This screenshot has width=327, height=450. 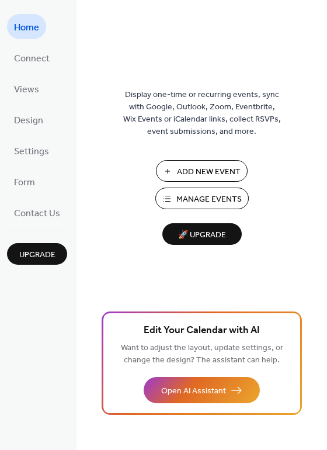 What do you see at coordinates (201, 330) in the screenshot?
I see `span: Edit Your Calendar with AI` at bounding box center [201, 330].